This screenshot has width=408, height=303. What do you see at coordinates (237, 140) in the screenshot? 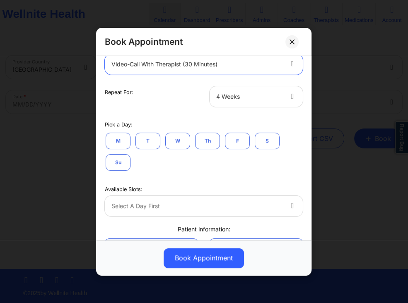
I see `button: F` at bounding box center [237, 140].